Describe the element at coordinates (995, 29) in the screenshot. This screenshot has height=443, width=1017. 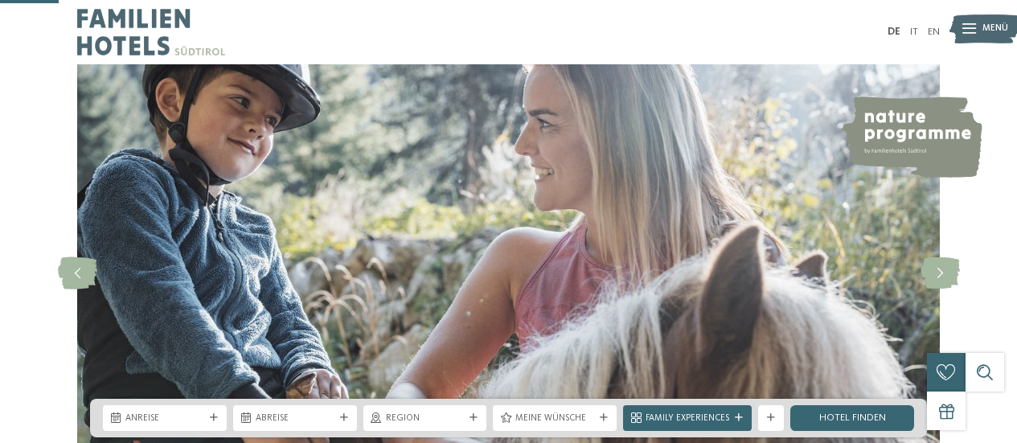
I see `span: Menü` at that location.